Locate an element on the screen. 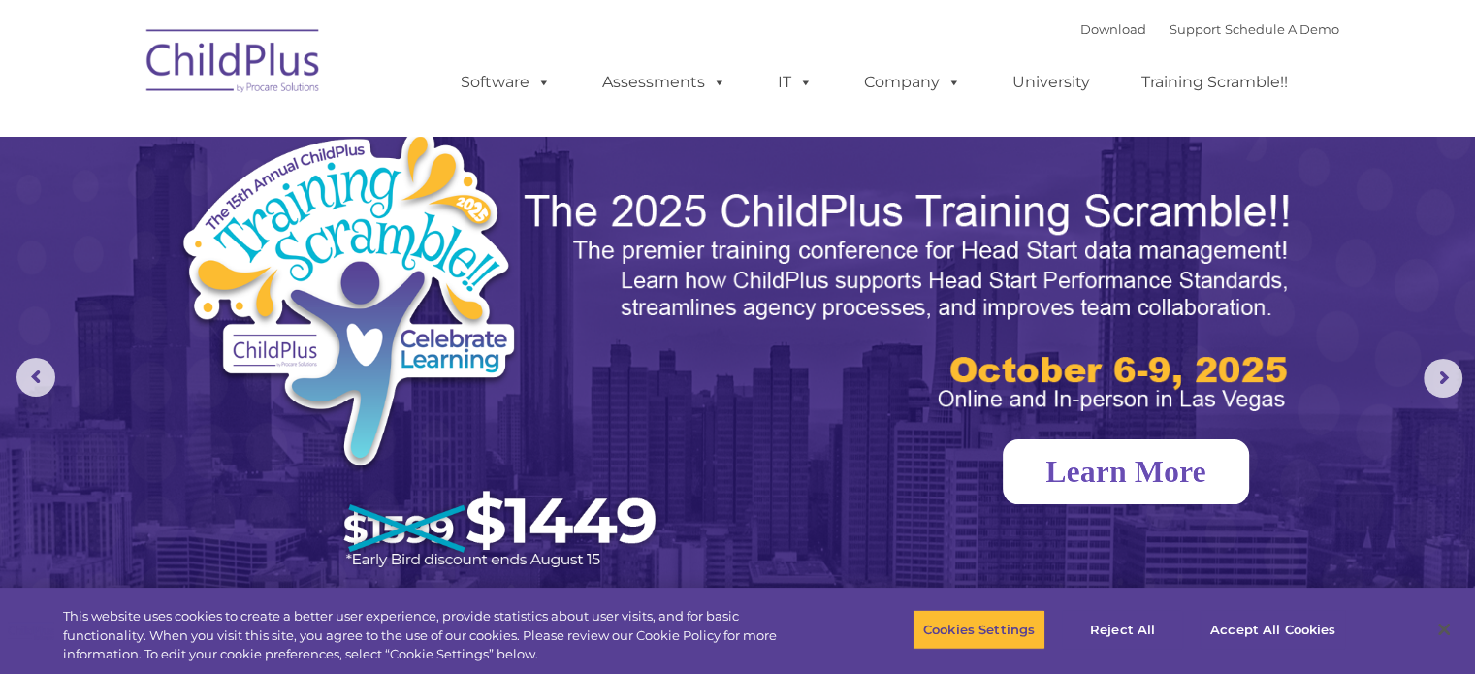 Image resolution: width=1475 pixels, height=674 pixels. button: Reject All is located at coordinates (1122, 630).